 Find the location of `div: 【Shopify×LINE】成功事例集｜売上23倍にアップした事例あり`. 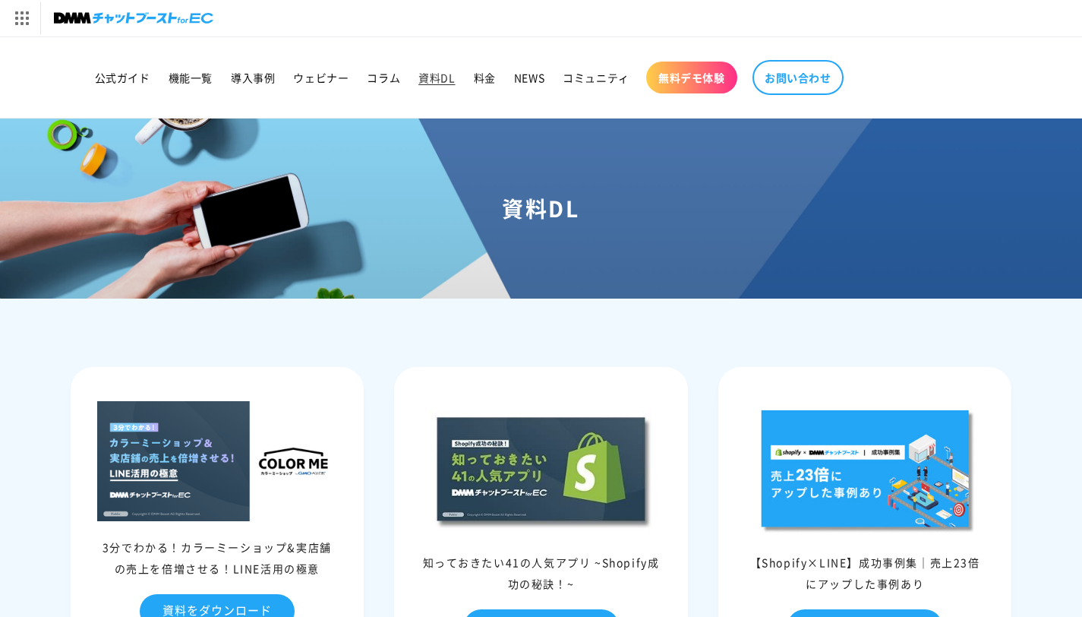

div: 【Shopify×LINE】成功事例集｜売上23倍にアップした事例あり is located at coordinates (865, 573).